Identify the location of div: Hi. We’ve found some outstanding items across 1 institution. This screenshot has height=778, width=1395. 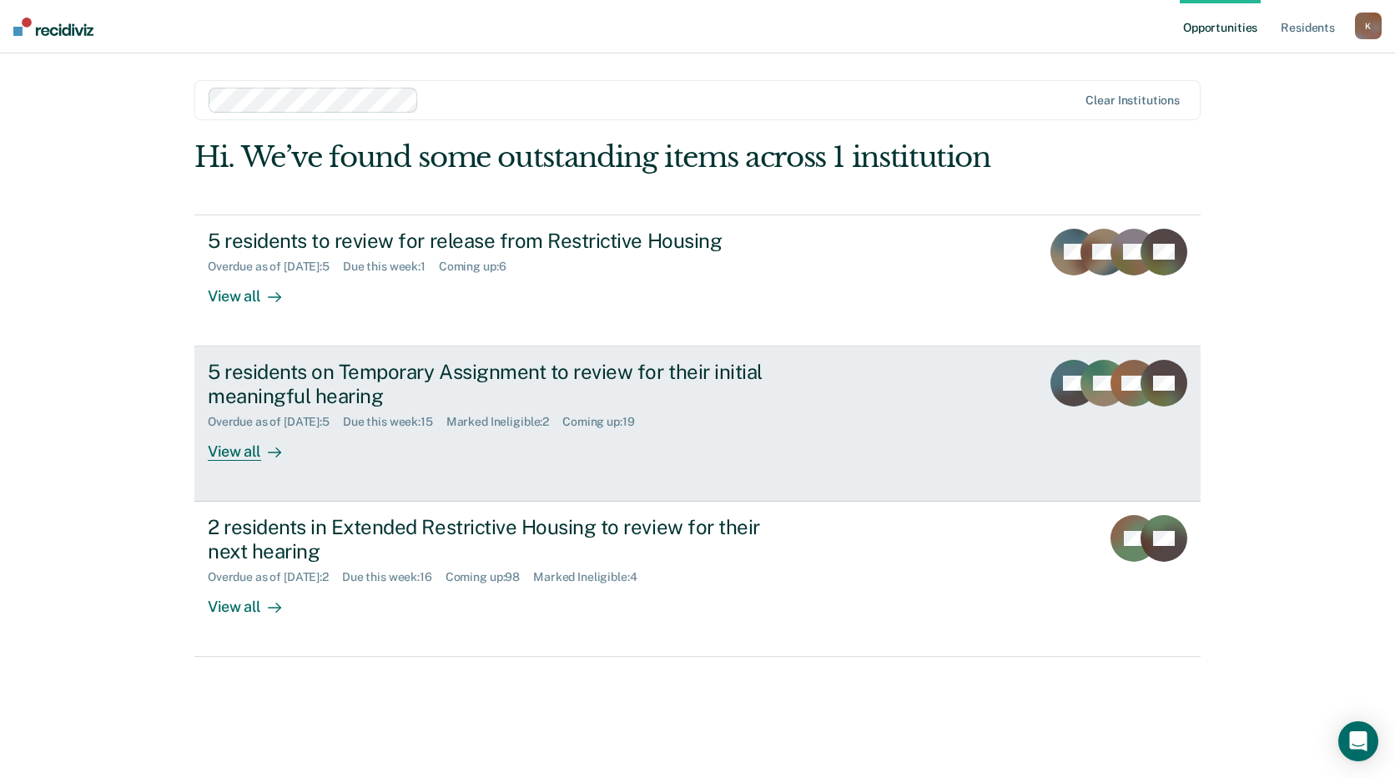
(597, 157).